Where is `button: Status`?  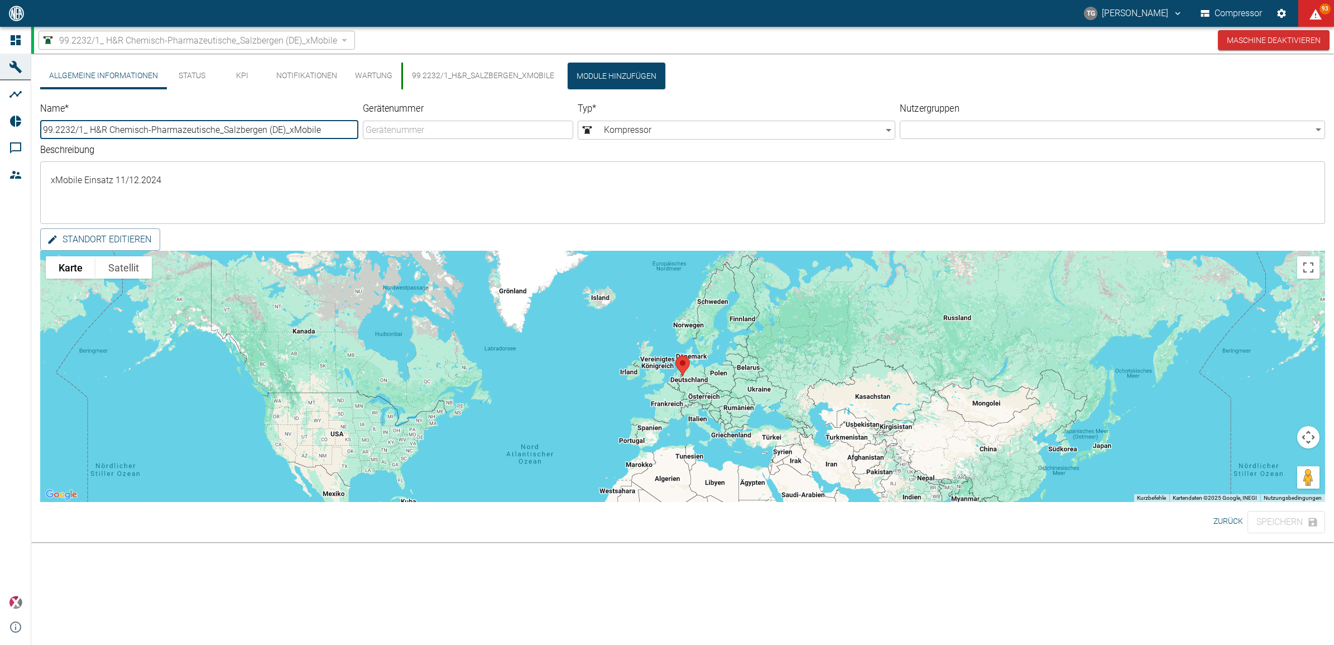
button: Status is located at coordinates (192, 76).